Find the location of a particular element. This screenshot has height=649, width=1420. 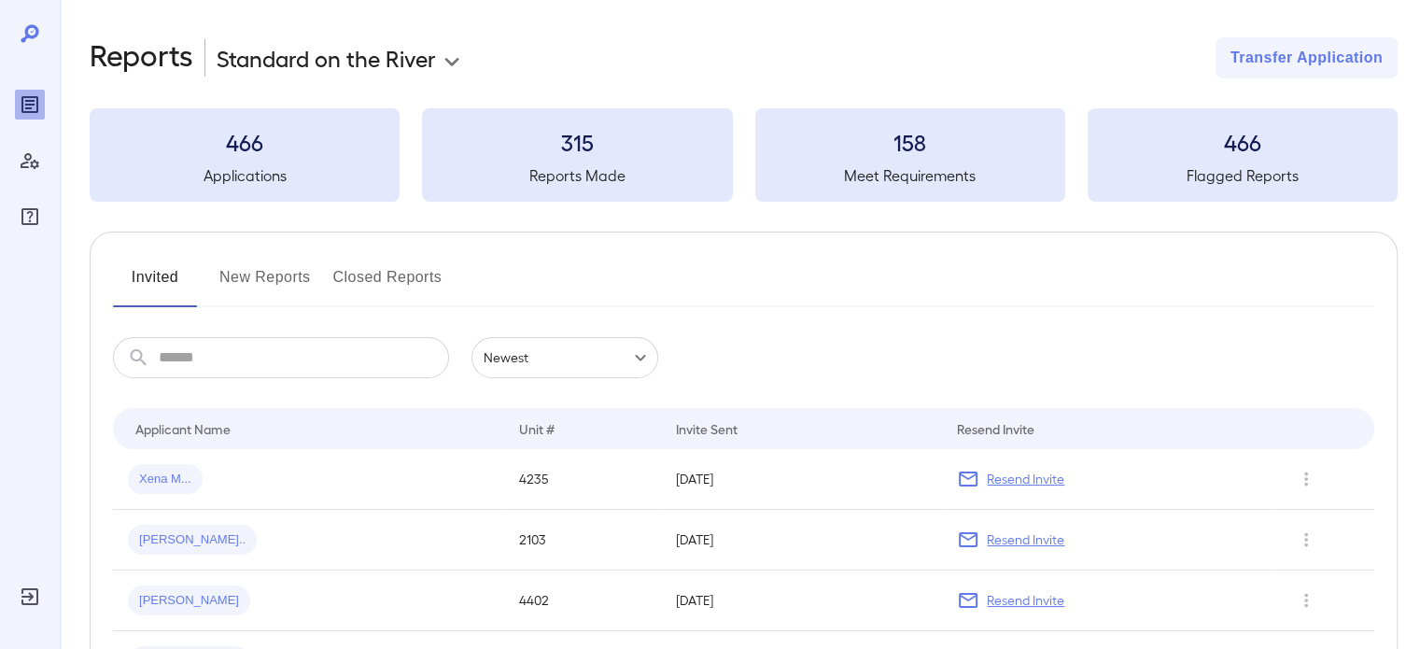

button: Invited is located at coordinates (155, 285).